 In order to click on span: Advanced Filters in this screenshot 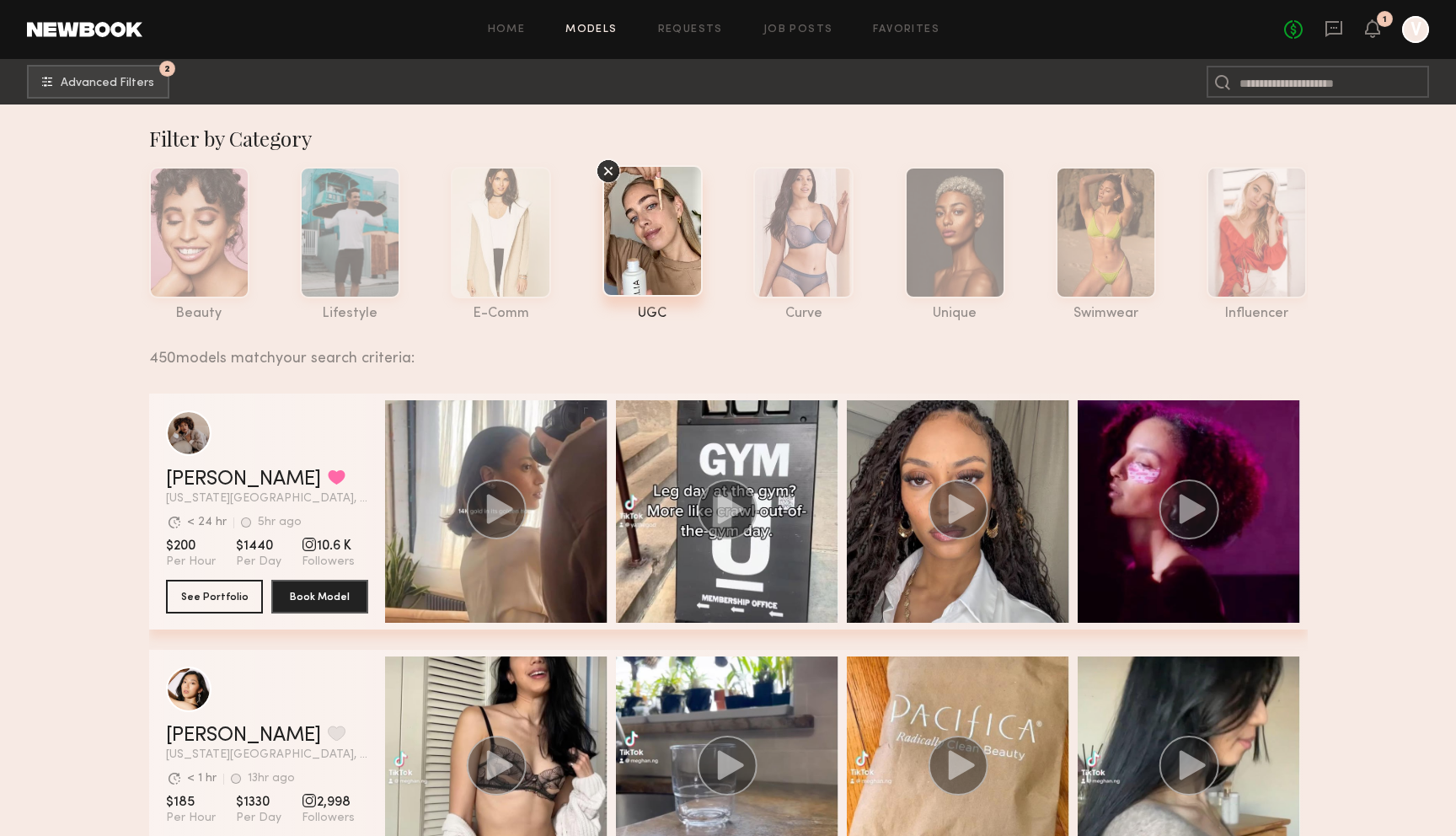, I will do `click(107, 84)`.